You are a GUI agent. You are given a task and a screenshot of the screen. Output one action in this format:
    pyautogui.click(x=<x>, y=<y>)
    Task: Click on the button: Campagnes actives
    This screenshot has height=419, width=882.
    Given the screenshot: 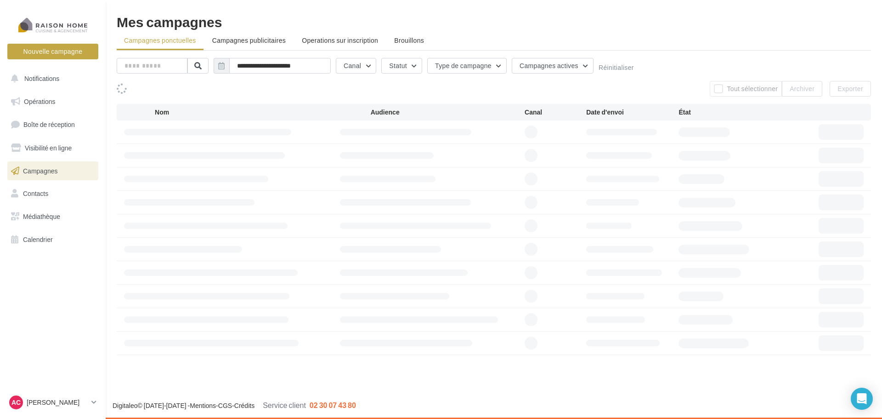 What is the action you would take?
    pyautogui.click(x=553, y=66)
    